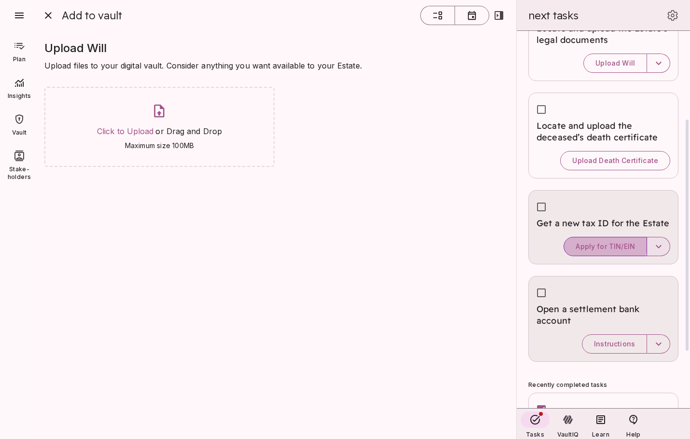 Image resolution: width=690 pixels, height=439 pixels. What do you see at coordinates (19, 96) in the screenshot?
I see `span: Insights` at bounding box center [19, 96].